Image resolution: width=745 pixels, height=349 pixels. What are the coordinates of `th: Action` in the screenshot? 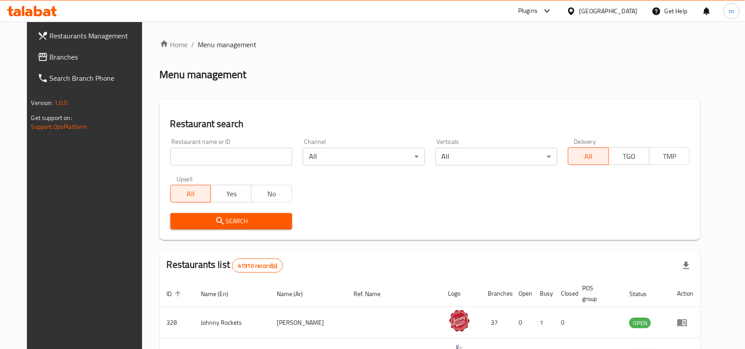 It's located at (685, 294).